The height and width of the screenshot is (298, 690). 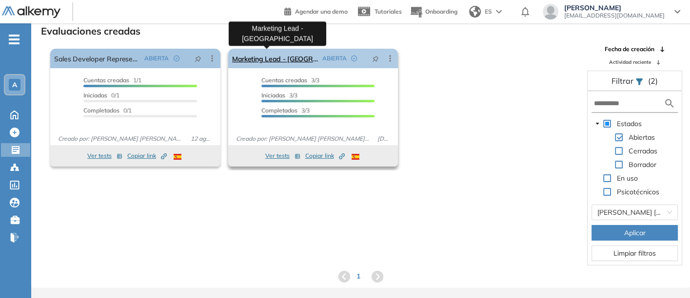 What do you see at coordinates (653, 81) in the screenshot?
I see `span: (2)` at bounding box center [653, 81].